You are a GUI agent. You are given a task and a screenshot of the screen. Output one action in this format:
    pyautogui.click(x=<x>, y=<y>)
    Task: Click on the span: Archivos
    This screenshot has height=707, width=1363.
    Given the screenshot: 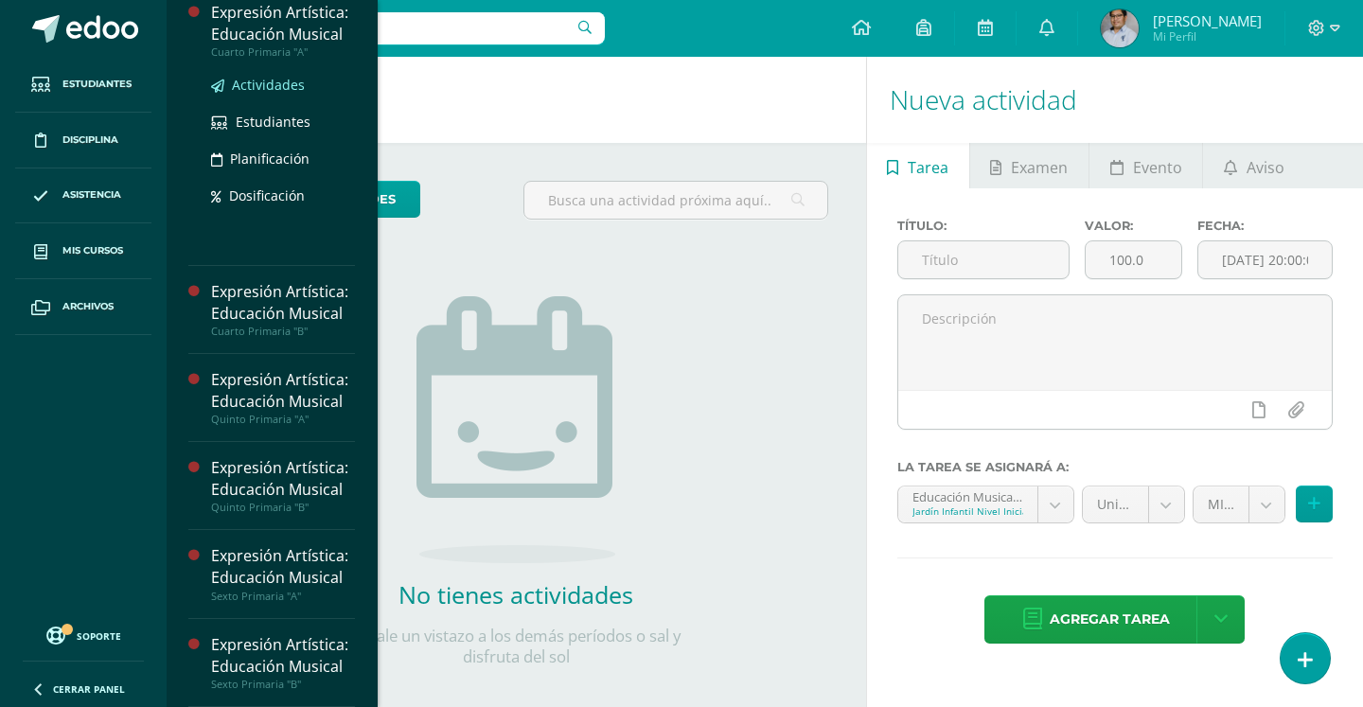 What is the action you would take?
    pyautogui.click(x=88, y=307)
    